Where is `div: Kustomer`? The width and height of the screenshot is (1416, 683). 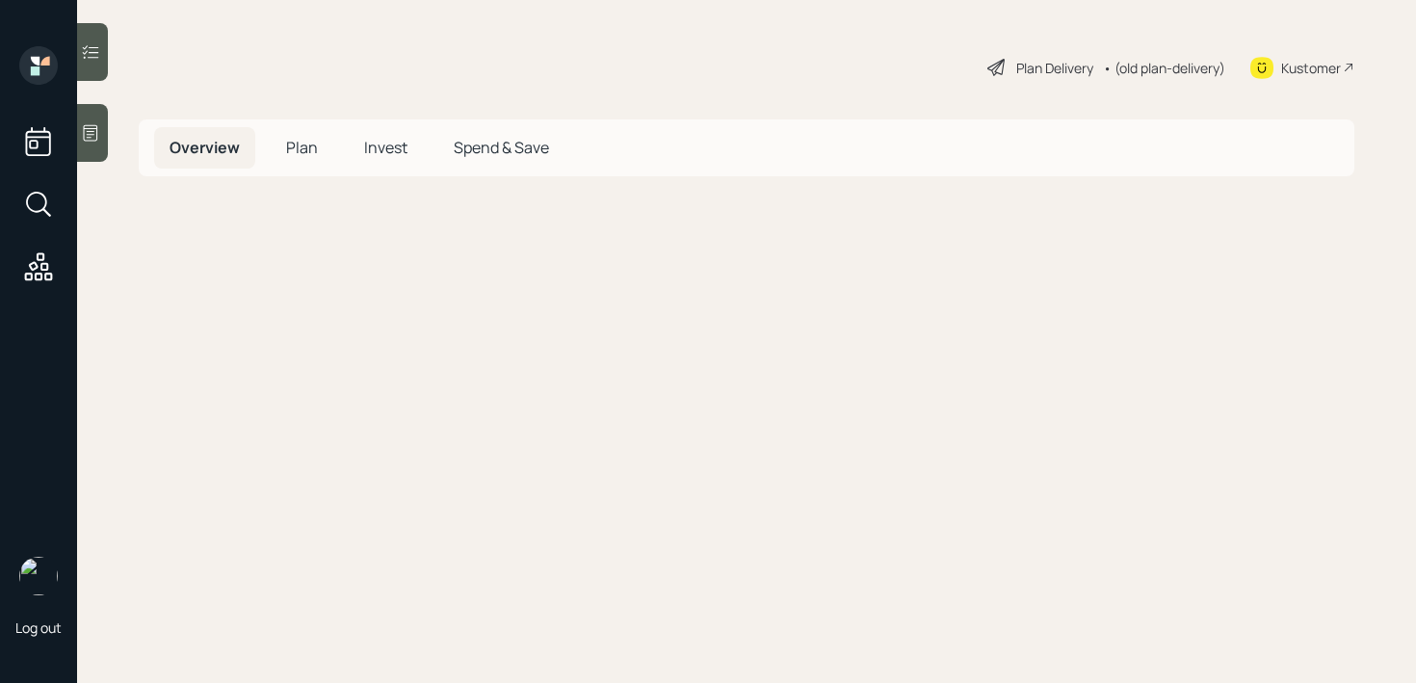
div: Kustomer is located at coordinates (1311, 67).